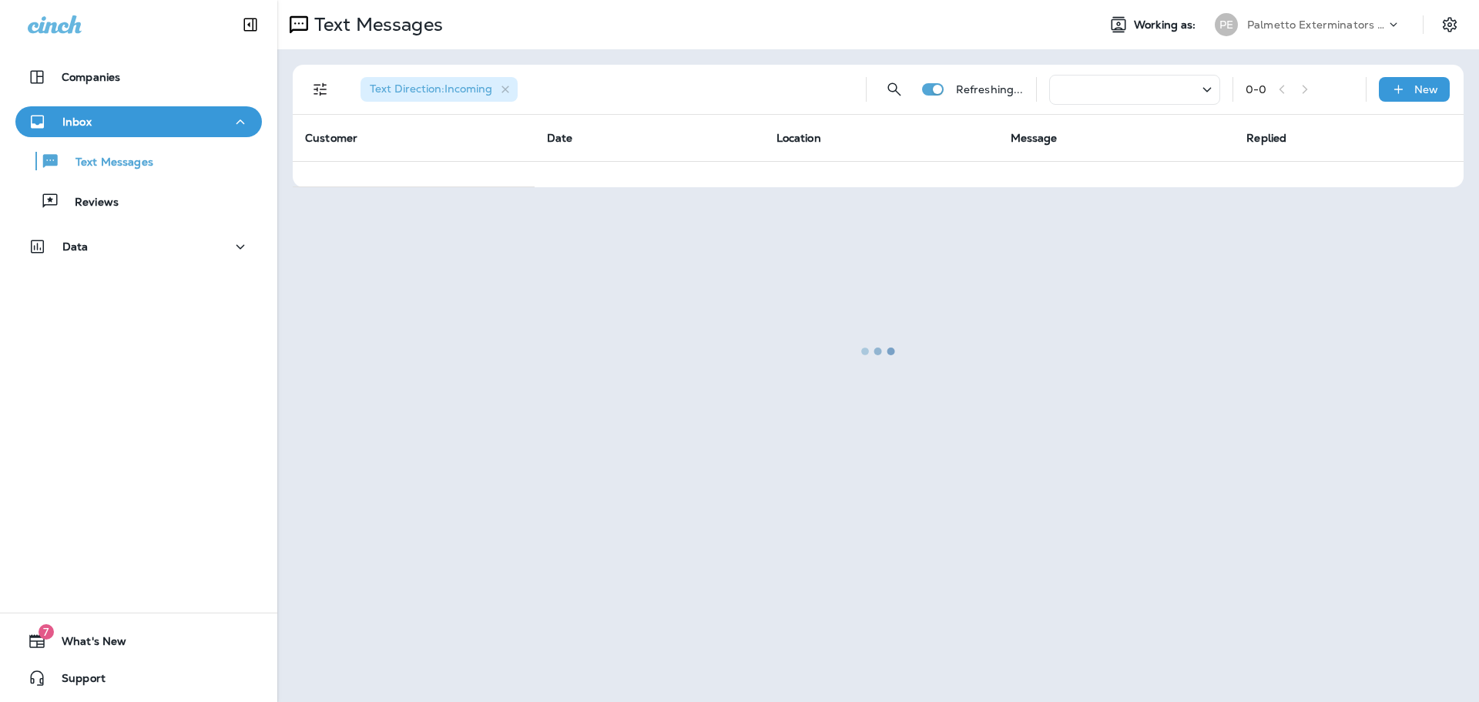  What do you see at coordinates (139, 246) in the screenshot?
I see `button: Data` at bounding box center [139, 246].